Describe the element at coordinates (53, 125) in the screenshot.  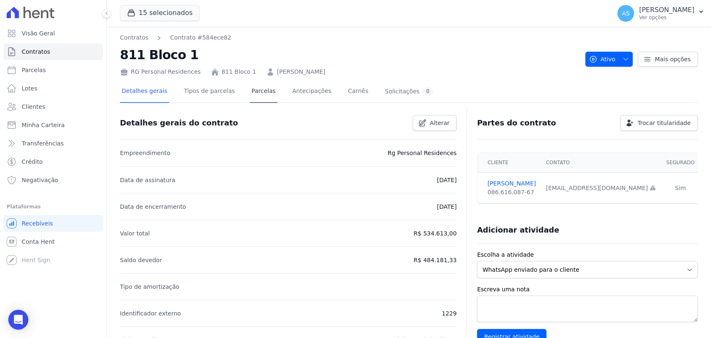
I see `a: Minha Carteira` at that location.